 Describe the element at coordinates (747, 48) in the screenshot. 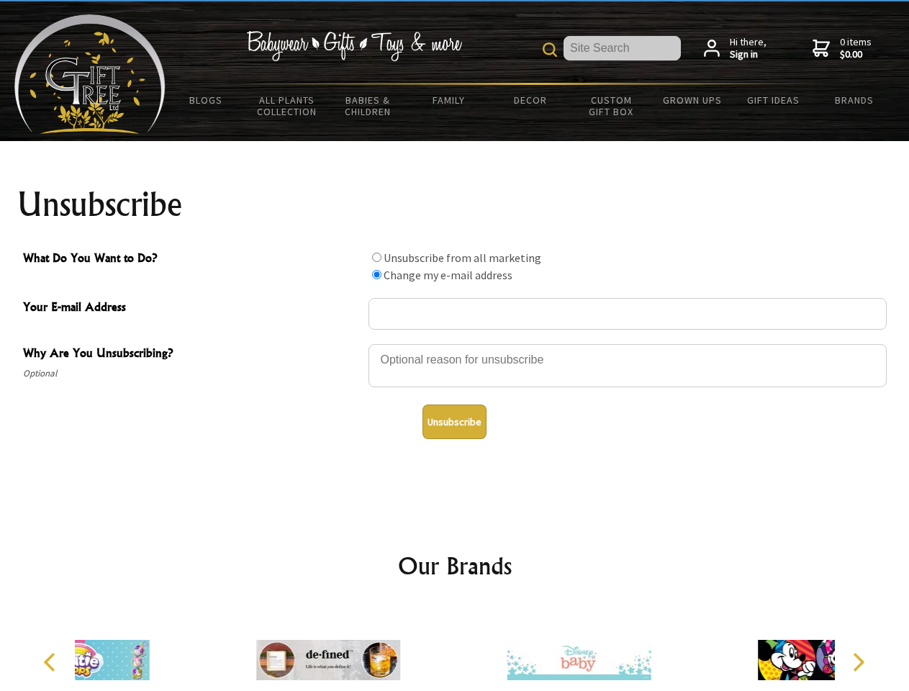

I see `span: Hi there,` at that location.